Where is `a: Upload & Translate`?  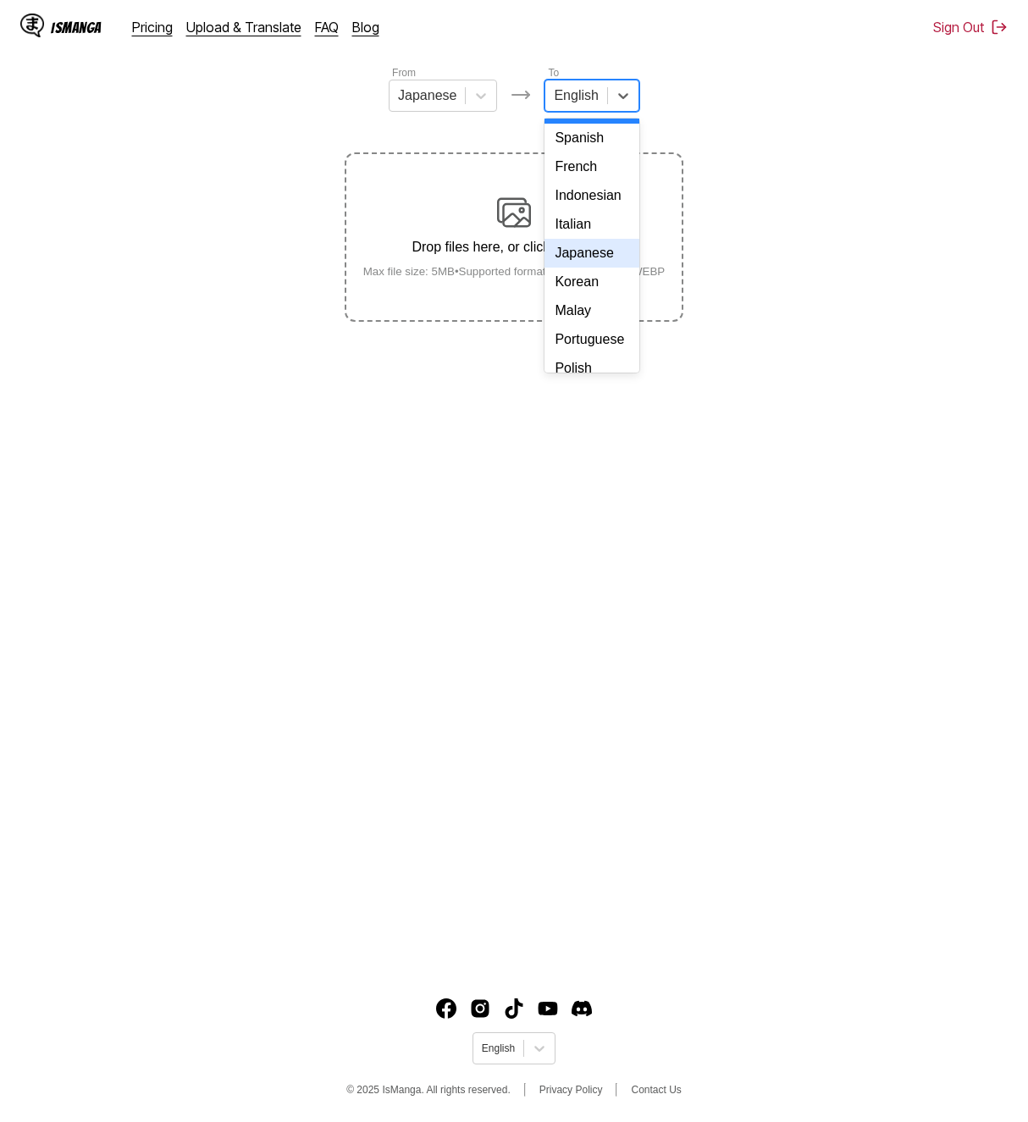 a: Upload & Translate is located at coordinates (244, 27).